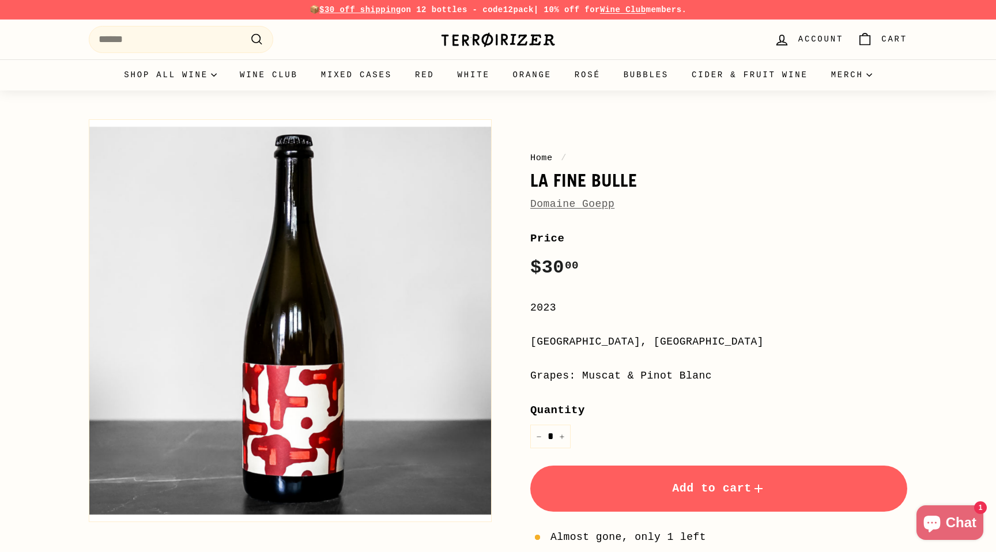  Describe the element at coordinates (551, 436) in the screenshot. I see `input: quantity` at that location.